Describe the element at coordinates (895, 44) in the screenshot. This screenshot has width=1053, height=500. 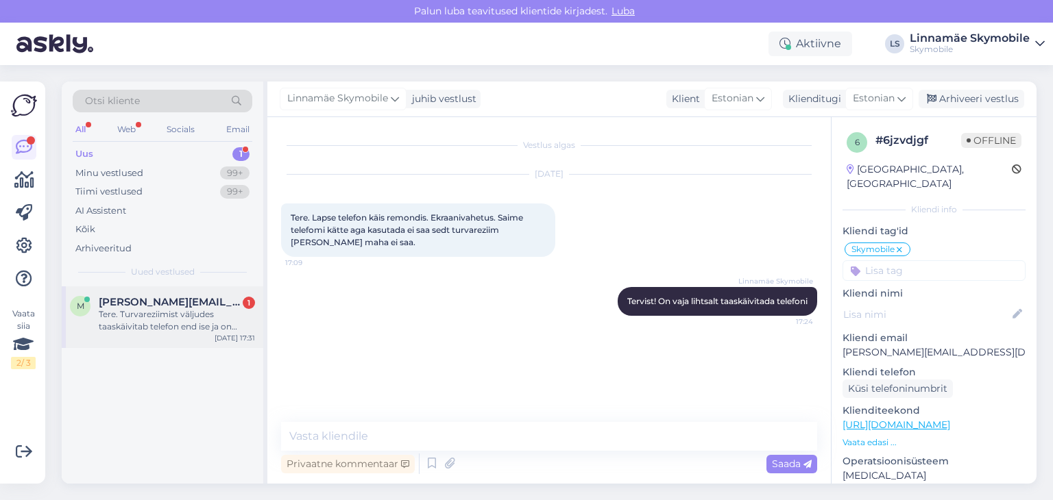
I see `div: LS` at that location.